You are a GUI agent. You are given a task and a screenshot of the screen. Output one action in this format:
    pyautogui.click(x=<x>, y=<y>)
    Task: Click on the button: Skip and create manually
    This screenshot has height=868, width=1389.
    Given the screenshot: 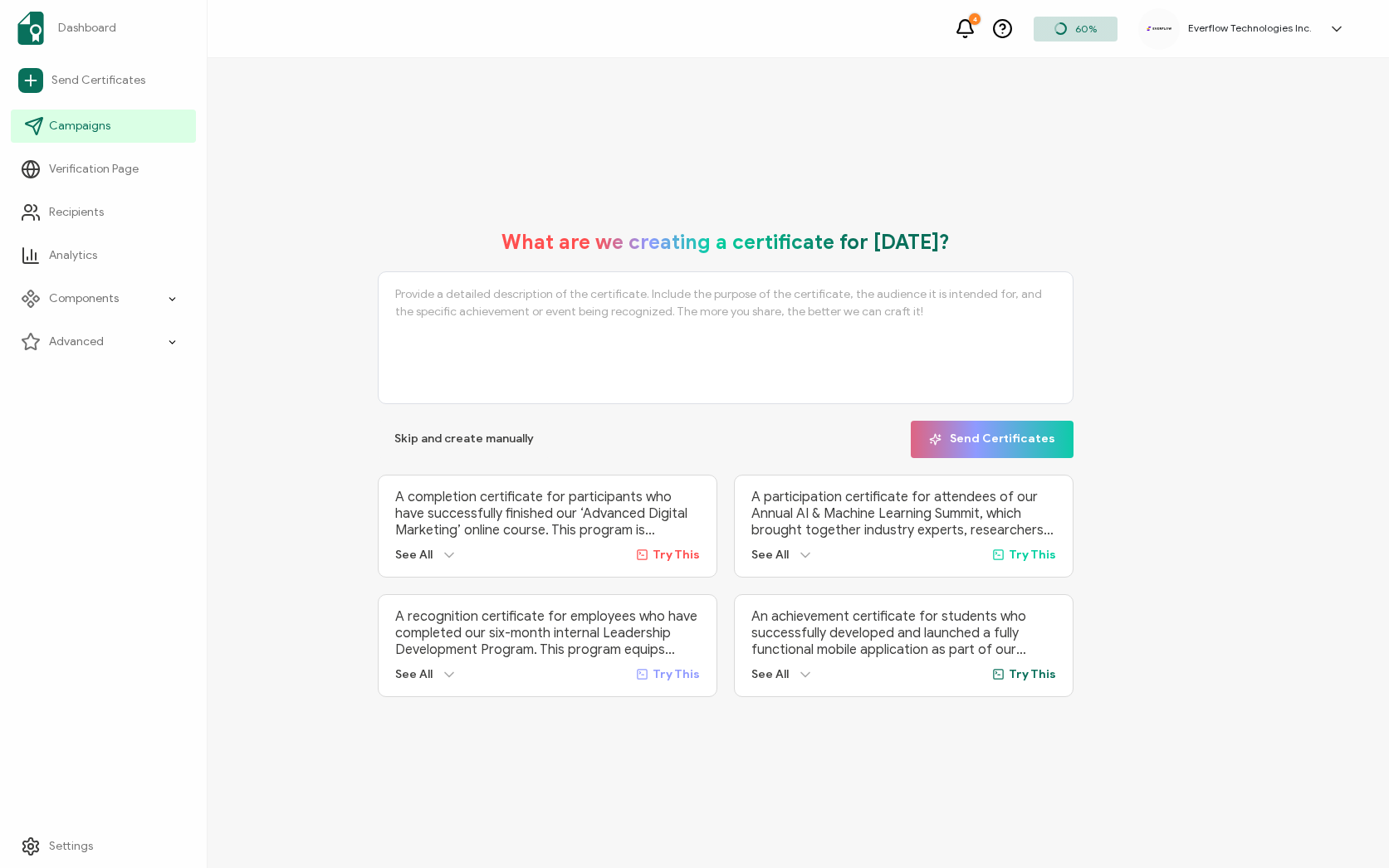 What is the action you would take?
    pyautogui.click(x=464, y=439)
    